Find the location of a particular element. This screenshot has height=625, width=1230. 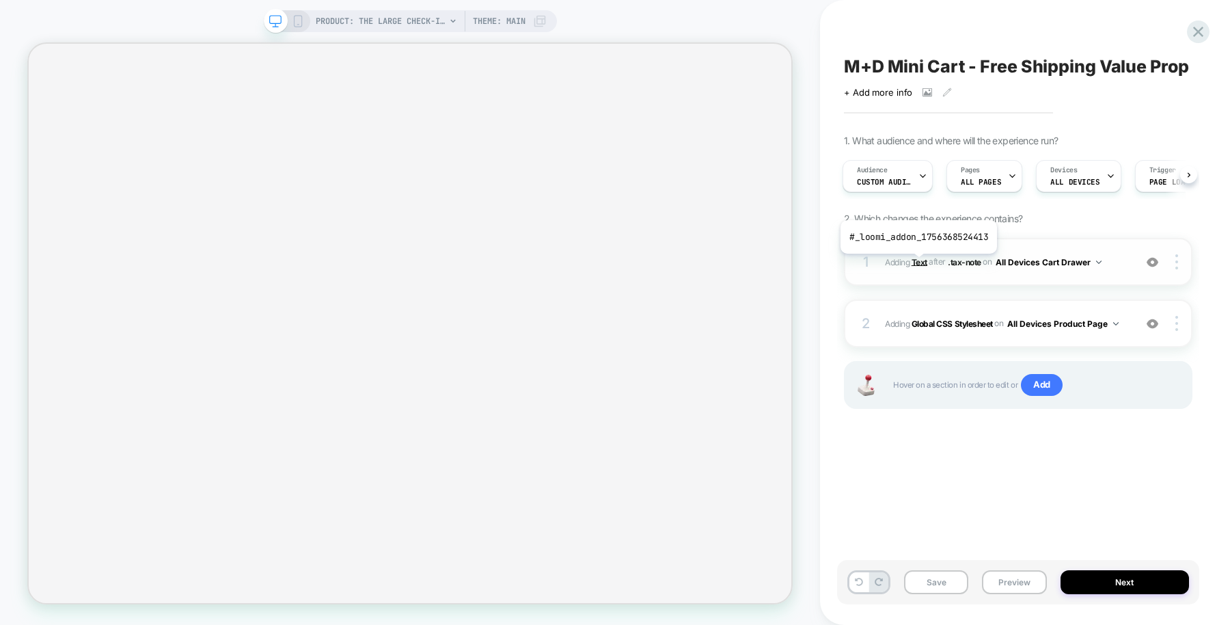

span: + Add more info is located at coordinates (878, 92).